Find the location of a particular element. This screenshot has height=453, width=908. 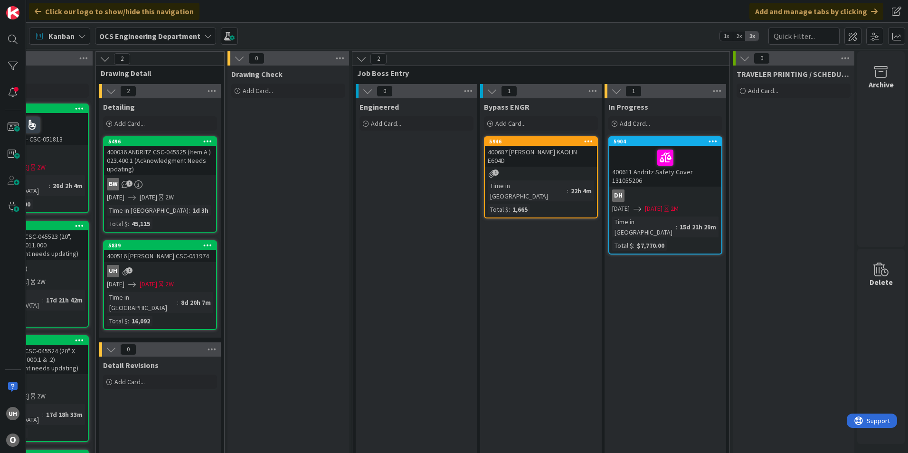

div: 22h 4m is located at coordinates (581, 191).